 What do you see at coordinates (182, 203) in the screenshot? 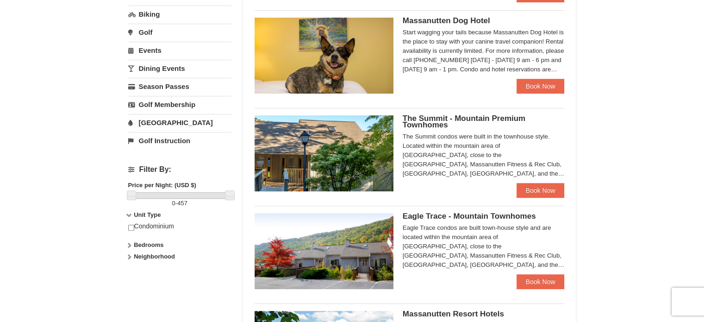
I see `span: 457` at bounding box center [182, 203].